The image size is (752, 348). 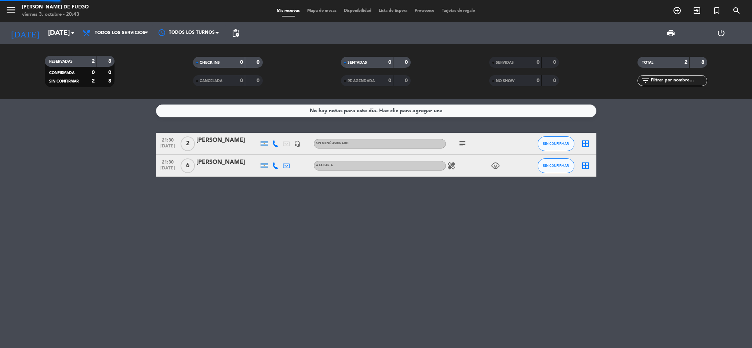 I want to click on span: Disponibilidad, so click(x=358, y=11).